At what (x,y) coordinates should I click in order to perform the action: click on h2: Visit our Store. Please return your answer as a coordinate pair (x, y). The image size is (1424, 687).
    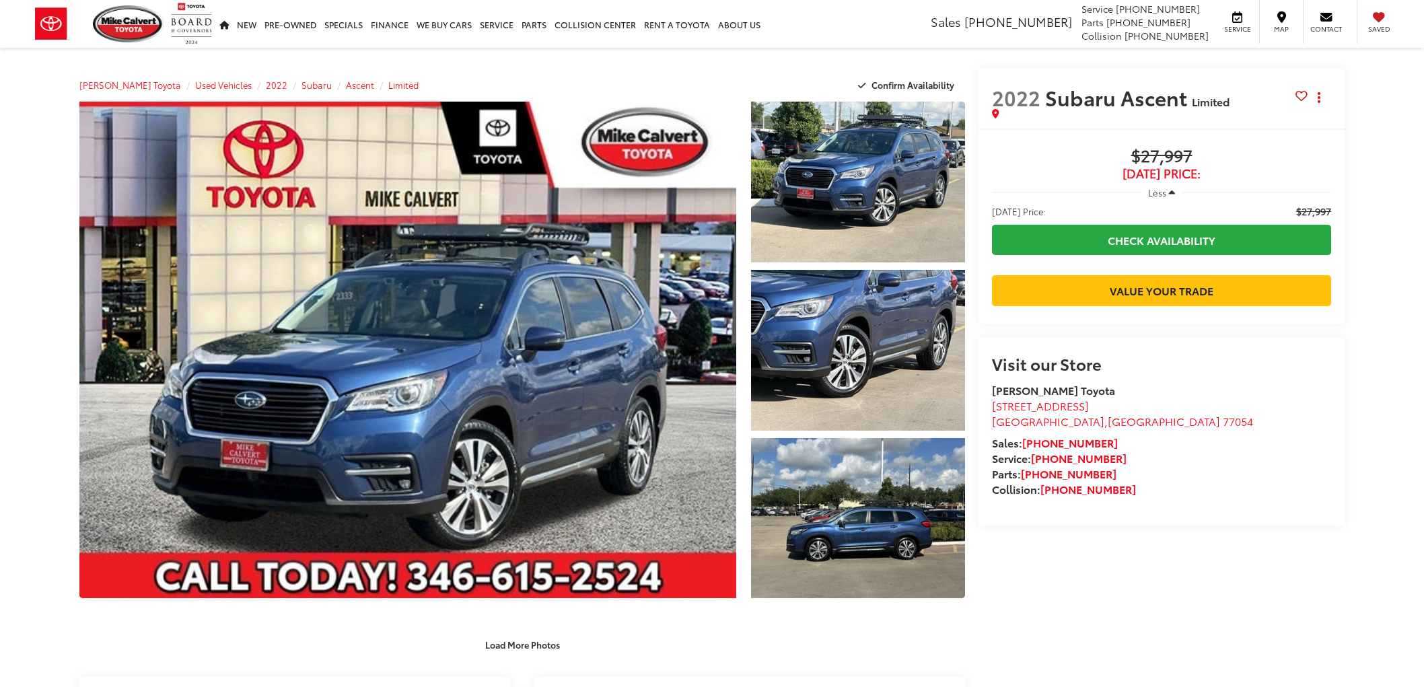
    Looking at the image, I should click on (1162, 363).